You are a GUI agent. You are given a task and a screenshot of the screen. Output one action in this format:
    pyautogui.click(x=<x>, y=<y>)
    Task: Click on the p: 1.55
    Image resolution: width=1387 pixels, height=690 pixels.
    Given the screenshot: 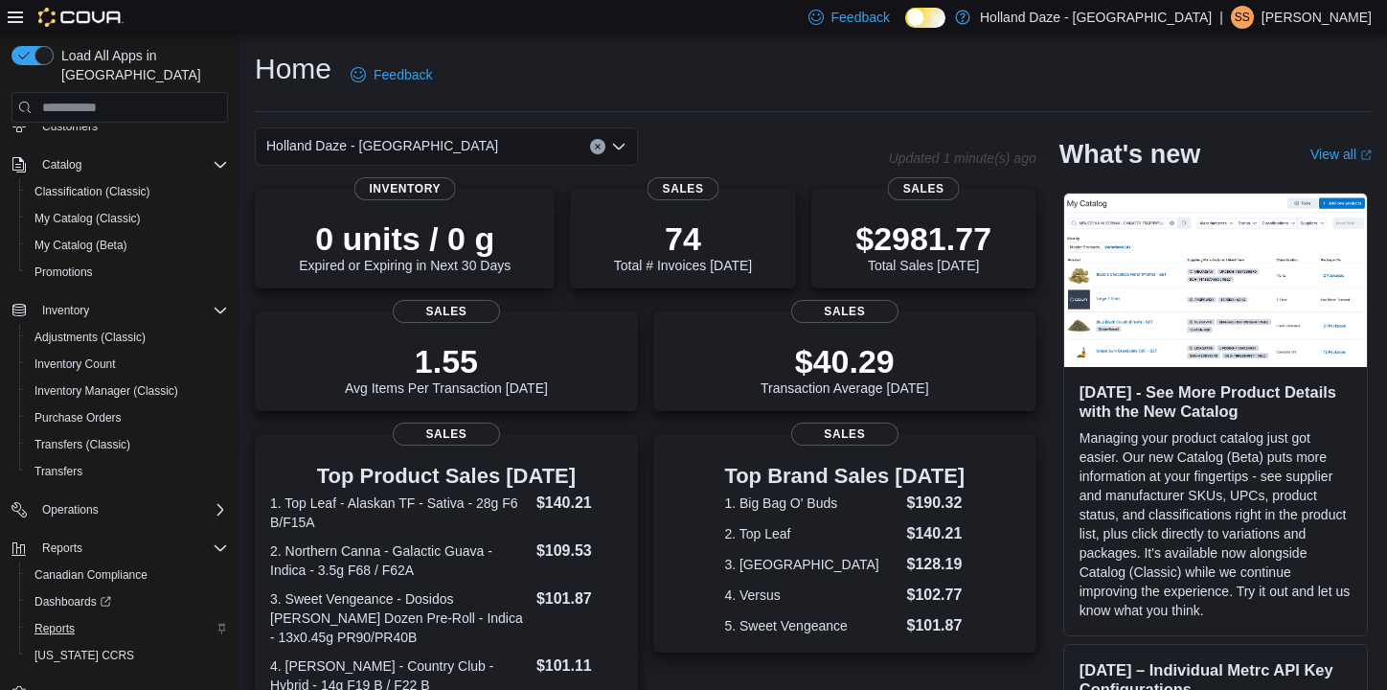 What is the action you would take?
    pyautogui.click(x=446, y=361)
    